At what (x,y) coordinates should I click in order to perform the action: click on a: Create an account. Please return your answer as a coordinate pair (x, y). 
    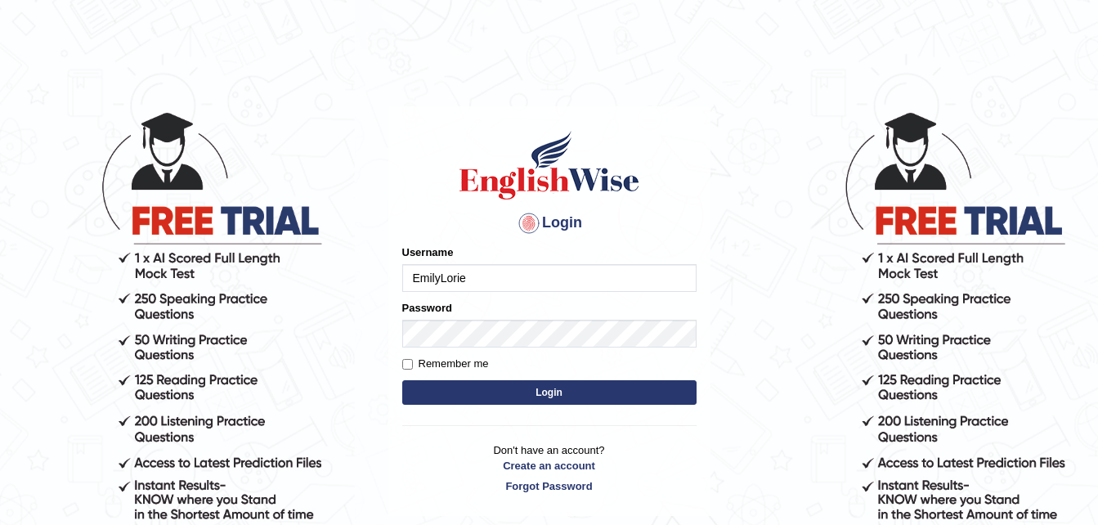
    Looking at the image, I should click on (549, 465).